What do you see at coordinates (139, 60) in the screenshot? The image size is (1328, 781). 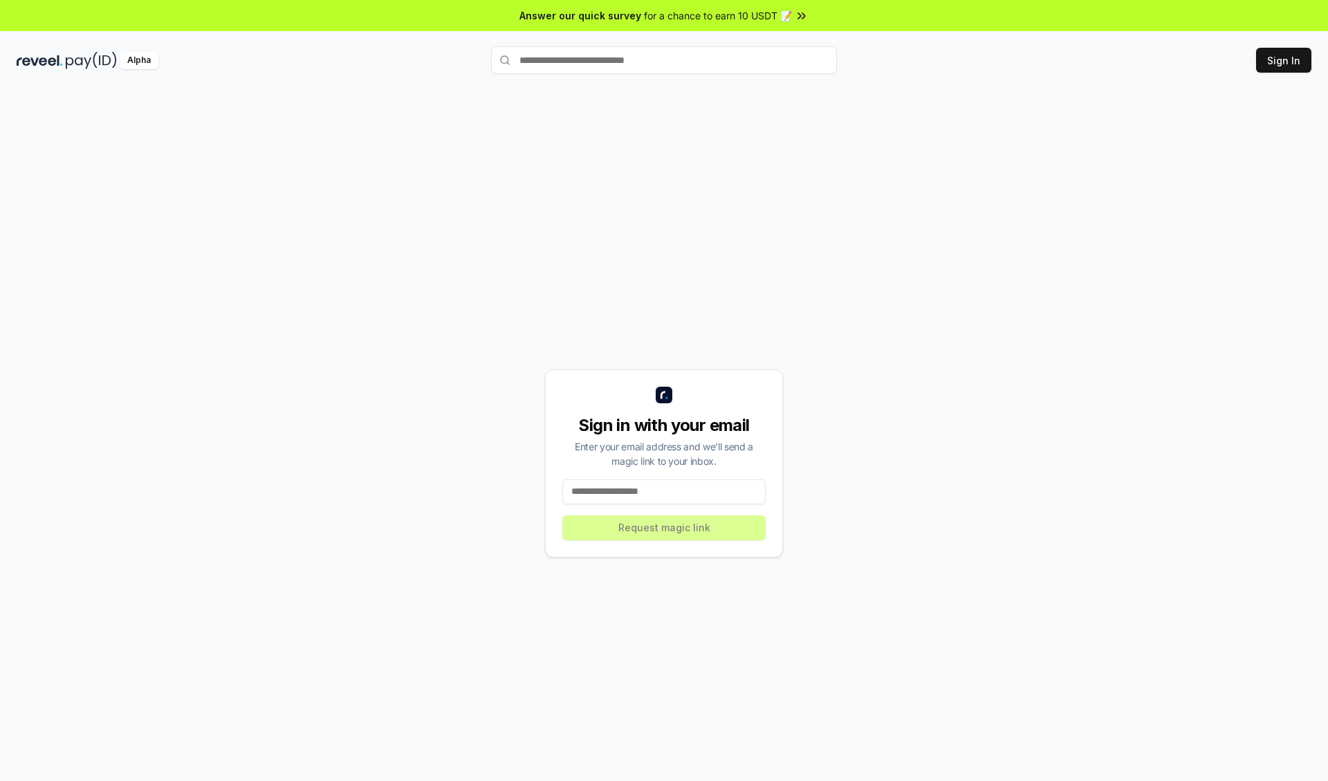 I see `div: Alpha` at bounding box center [139, 60].